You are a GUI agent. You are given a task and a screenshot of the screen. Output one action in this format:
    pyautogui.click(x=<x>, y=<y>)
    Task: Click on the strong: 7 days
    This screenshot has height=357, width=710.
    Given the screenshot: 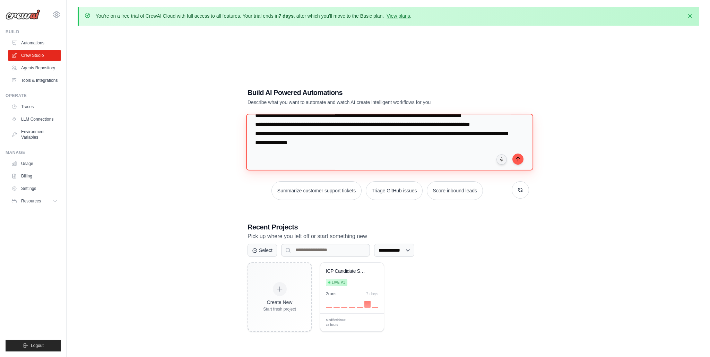 What is the action you would take?
    pyautogui.click(x=286, y=16)
    